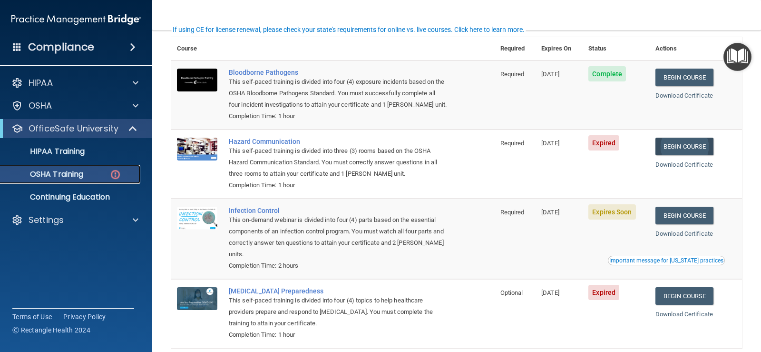  I want to click on th: Status, so click(616, 49).